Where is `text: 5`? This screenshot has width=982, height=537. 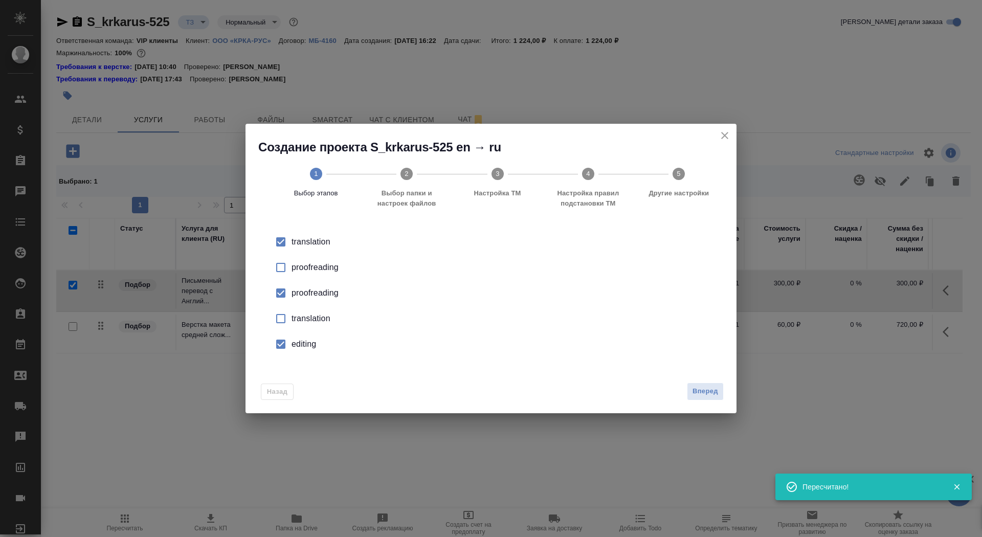
text: 5 is located at coordinates (679, 173).